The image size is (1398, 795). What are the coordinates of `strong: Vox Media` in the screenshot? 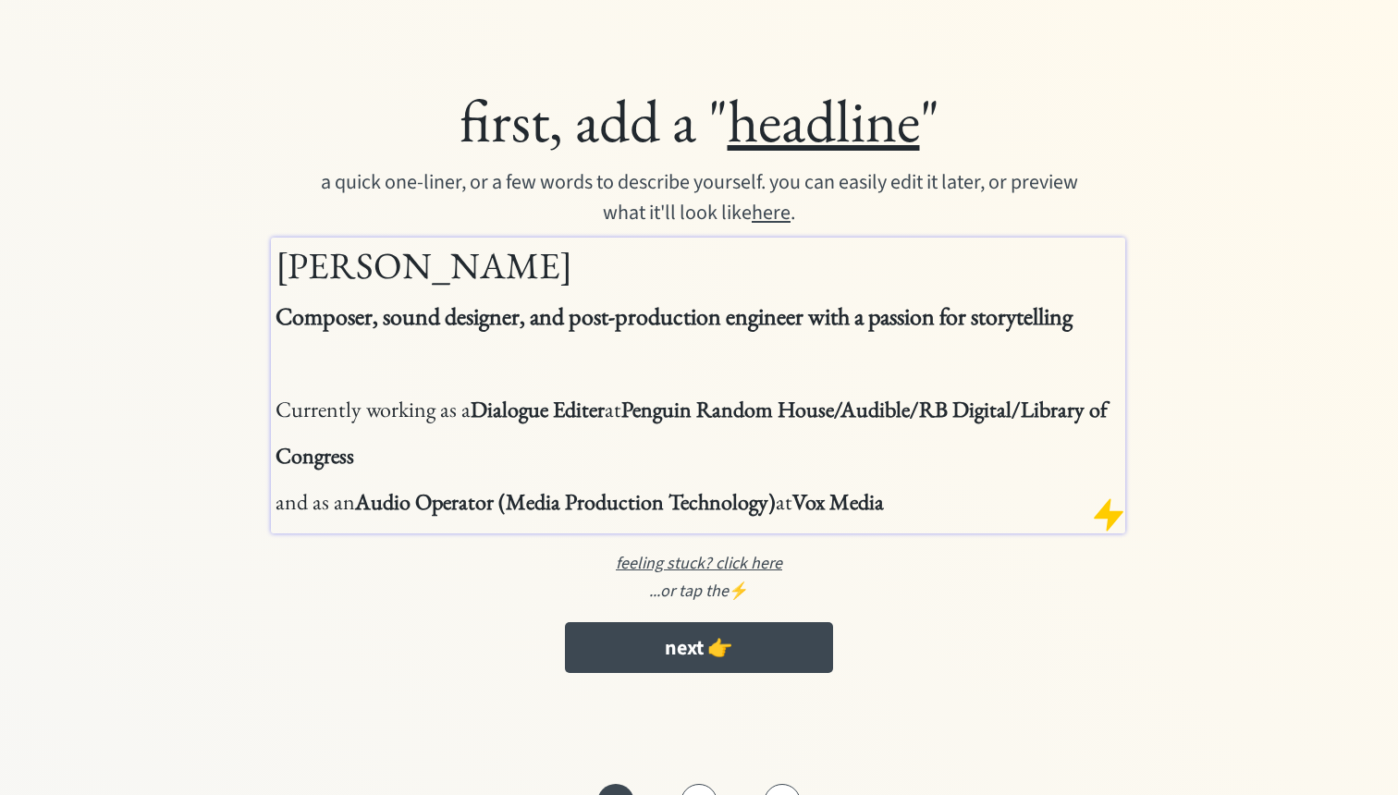 It's located at (838, 501).